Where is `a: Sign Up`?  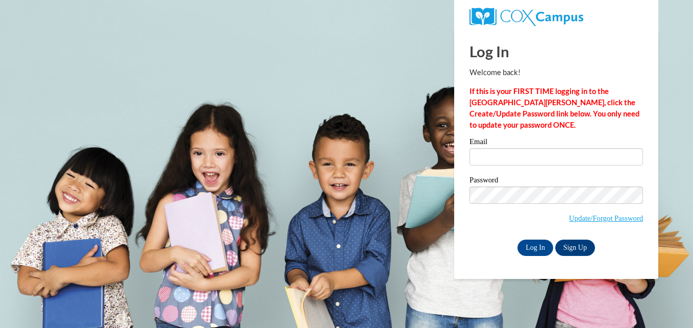 a: Sign Up is located at coordinates (575, 247).